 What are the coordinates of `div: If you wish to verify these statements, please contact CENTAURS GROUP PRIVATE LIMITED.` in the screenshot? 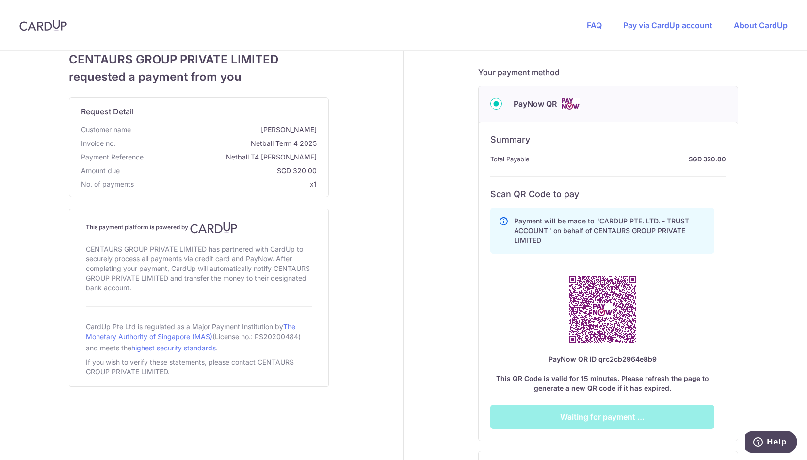 It's located at (199, 367).